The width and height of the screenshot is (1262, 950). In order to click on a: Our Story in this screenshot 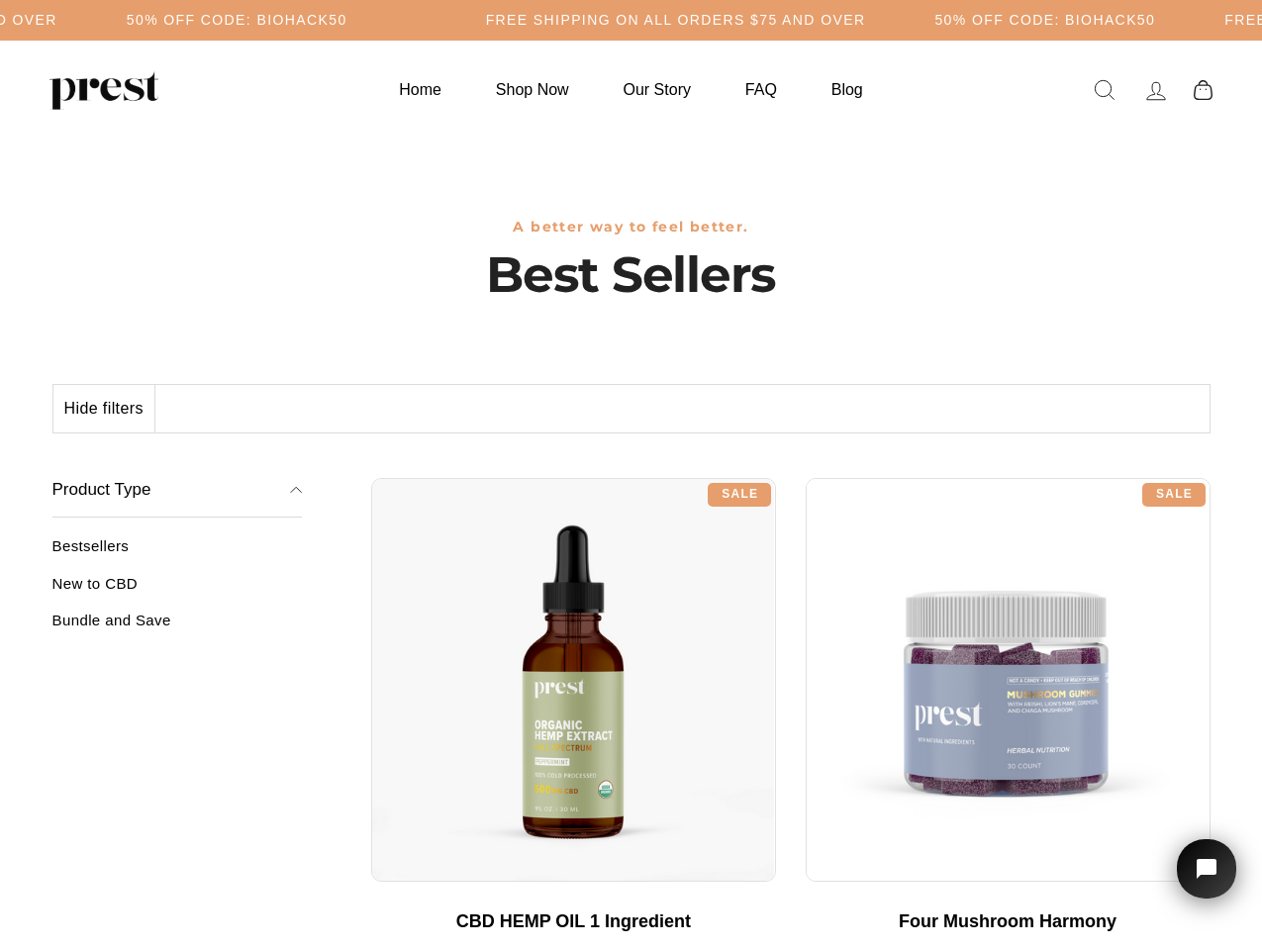, I will do `click(657, 89)`.